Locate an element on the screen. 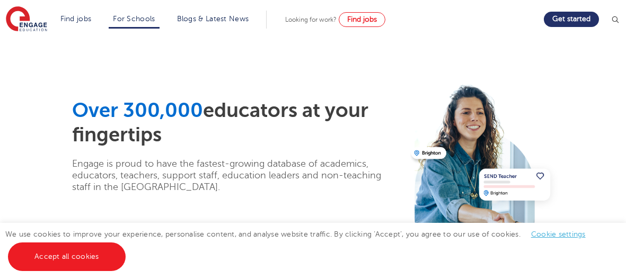  img: Engage Education is located at coordinates (26, 20).